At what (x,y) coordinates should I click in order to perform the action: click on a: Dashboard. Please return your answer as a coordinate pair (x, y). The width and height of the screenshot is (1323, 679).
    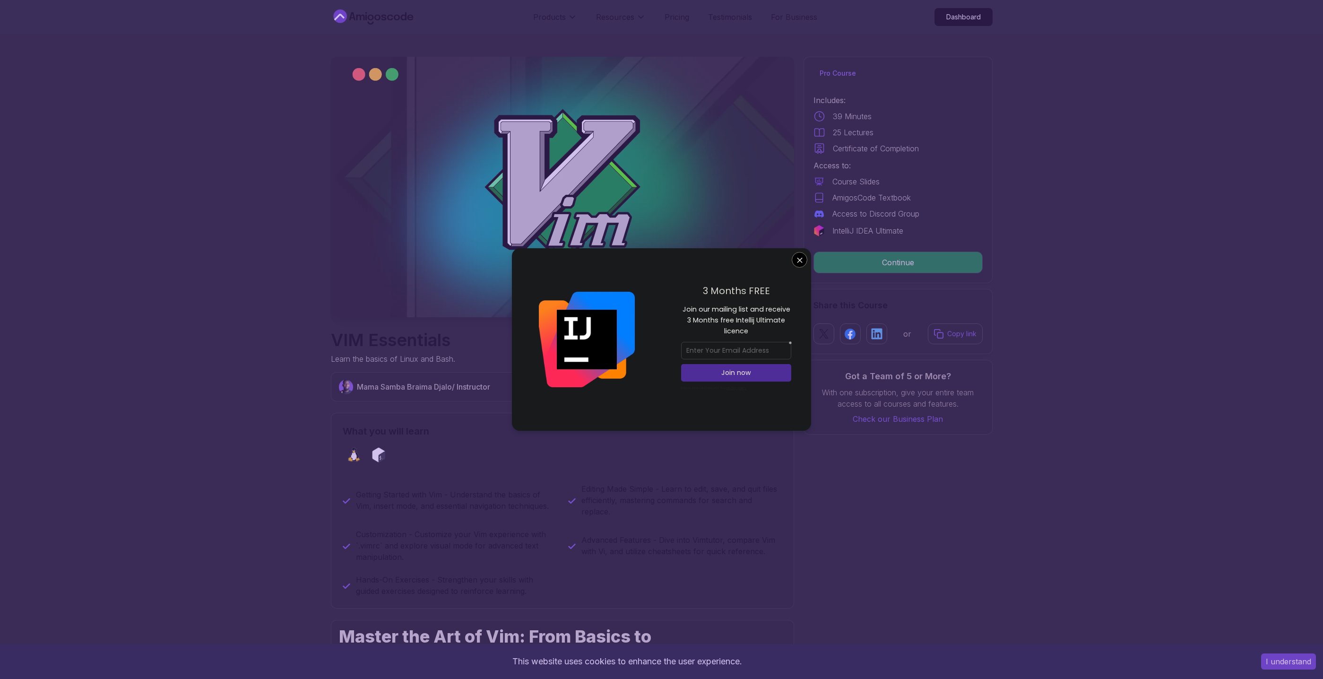
    Looking at the image, I should click on (964, 17).